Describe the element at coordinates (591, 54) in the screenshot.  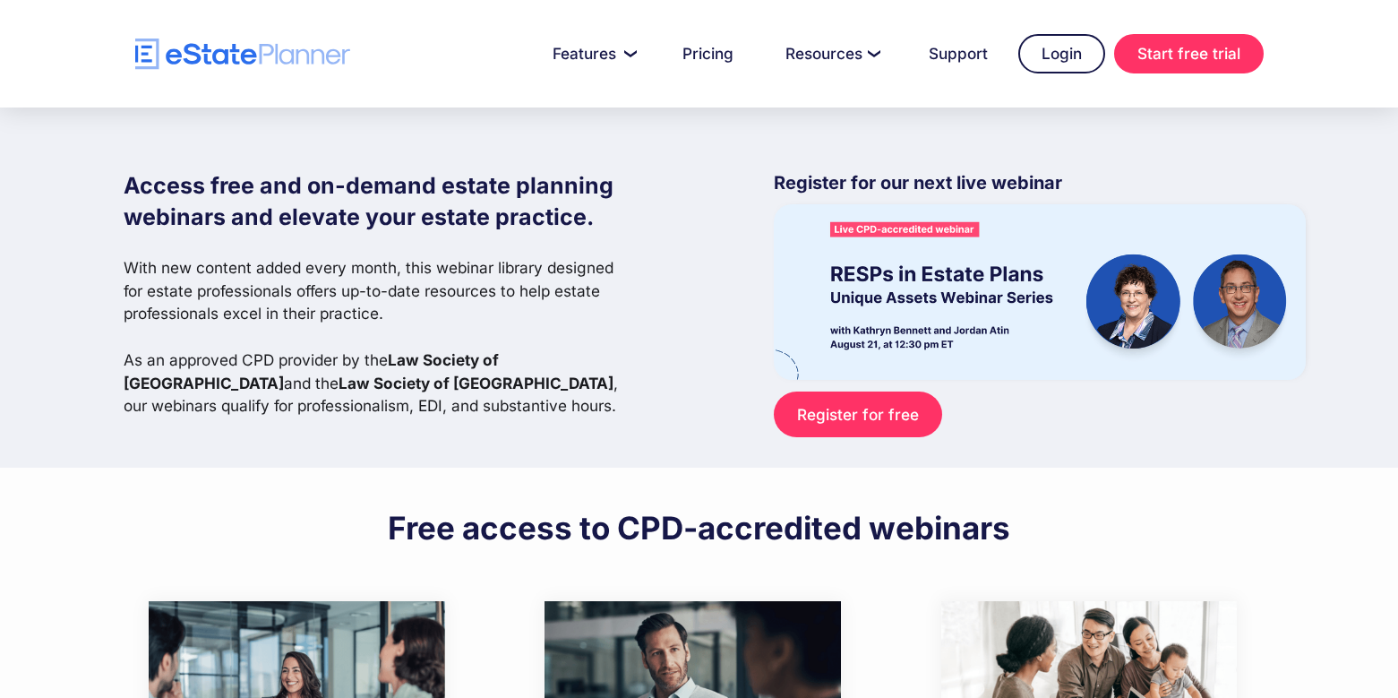
I see `a: Features` at that location.